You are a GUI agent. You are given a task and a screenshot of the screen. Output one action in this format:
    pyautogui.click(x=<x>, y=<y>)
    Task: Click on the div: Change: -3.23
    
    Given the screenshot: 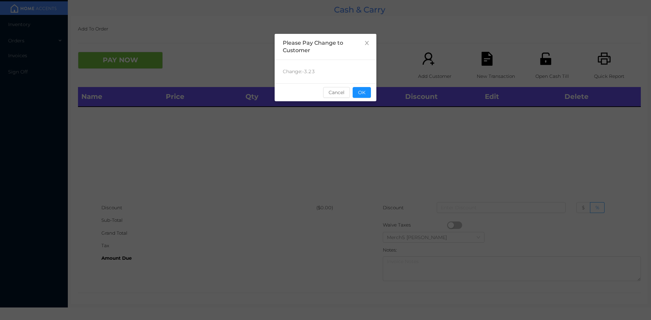 What is the action you would take?
    pyautogui.click(x=325, y=72)
    